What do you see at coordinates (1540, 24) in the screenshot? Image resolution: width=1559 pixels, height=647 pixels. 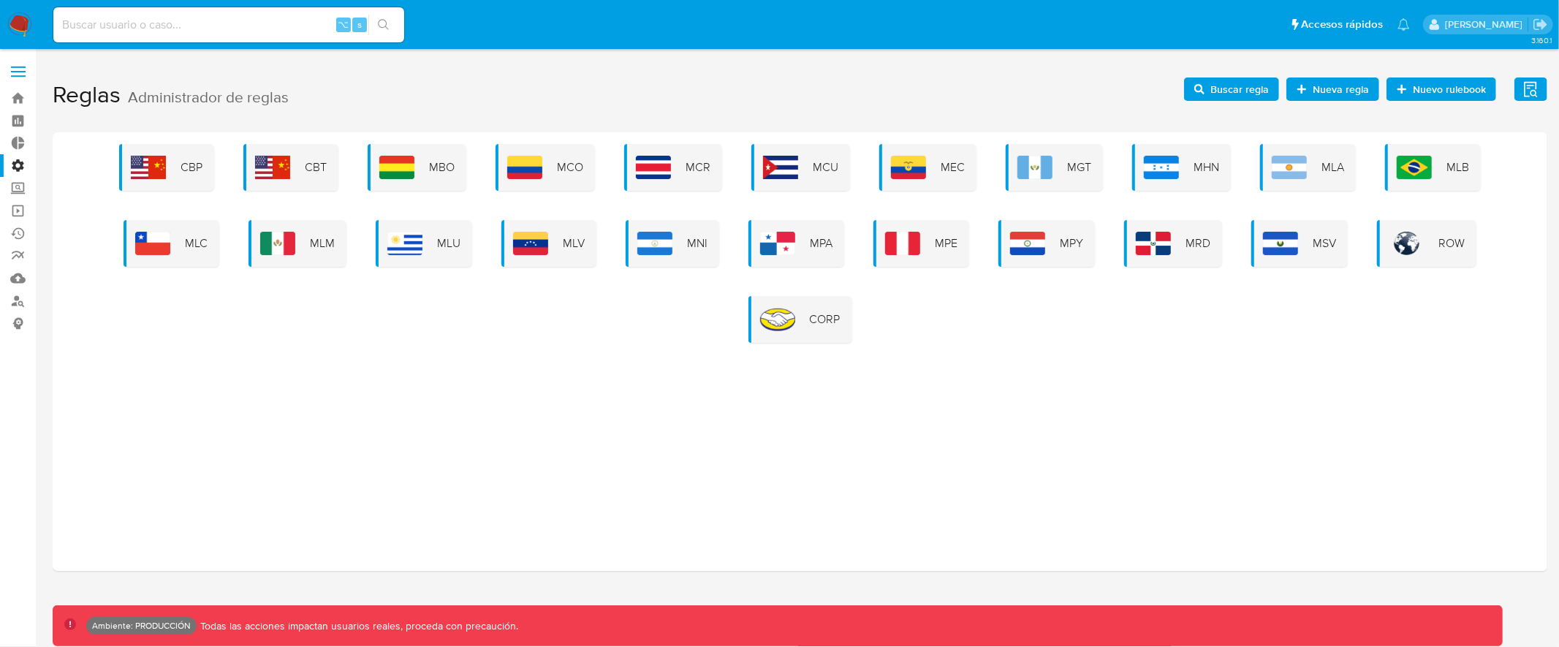 I see `a: Salir` at bounding box center [1540, 24].